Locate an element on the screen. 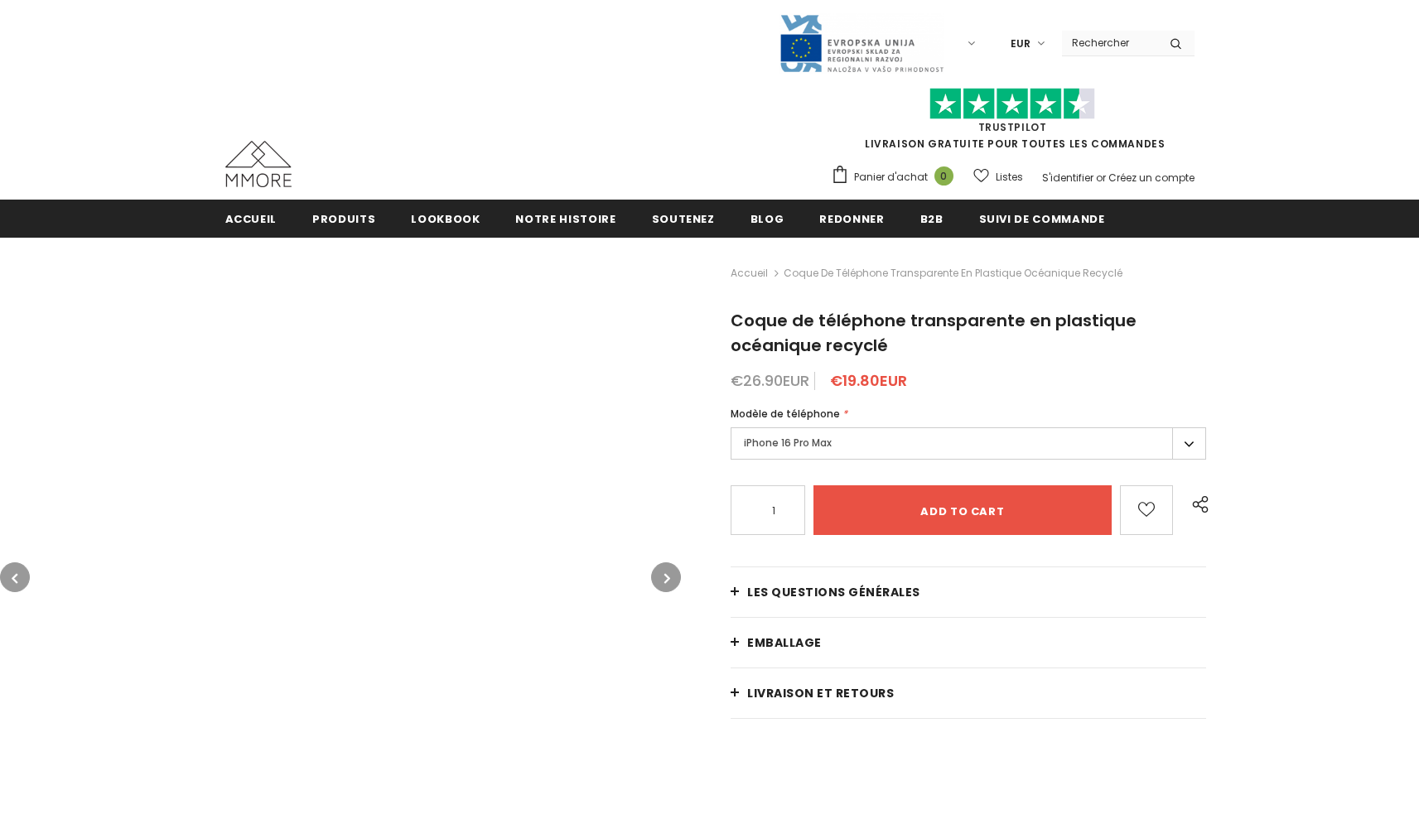  span: Lookbook is located at coordinates (445, 219).